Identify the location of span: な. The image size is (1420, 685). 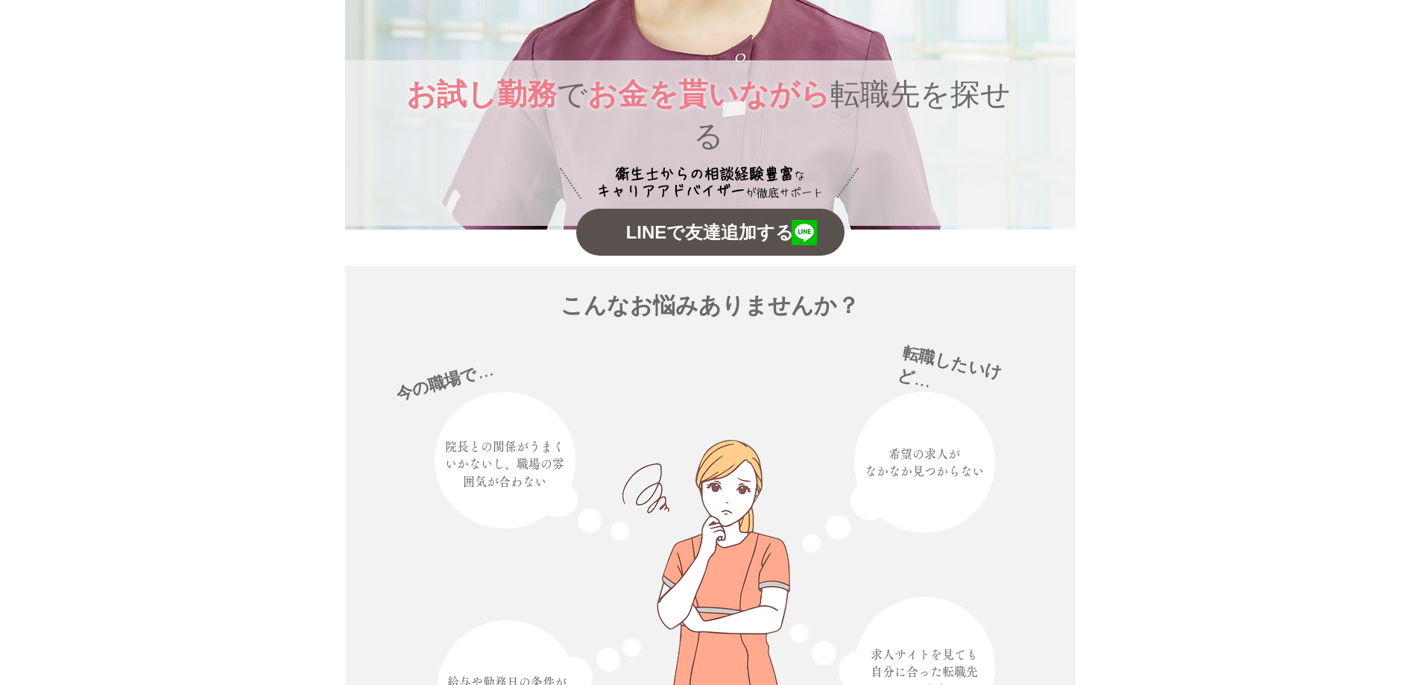
(799, 175).